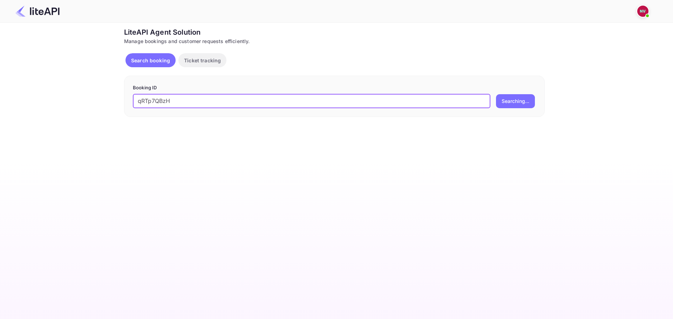  What do you see at coordinates (334, 41) in the screenshot?
I see `div: Manage bookings and customer requests efficiently.` at bounding box center [334, 41].